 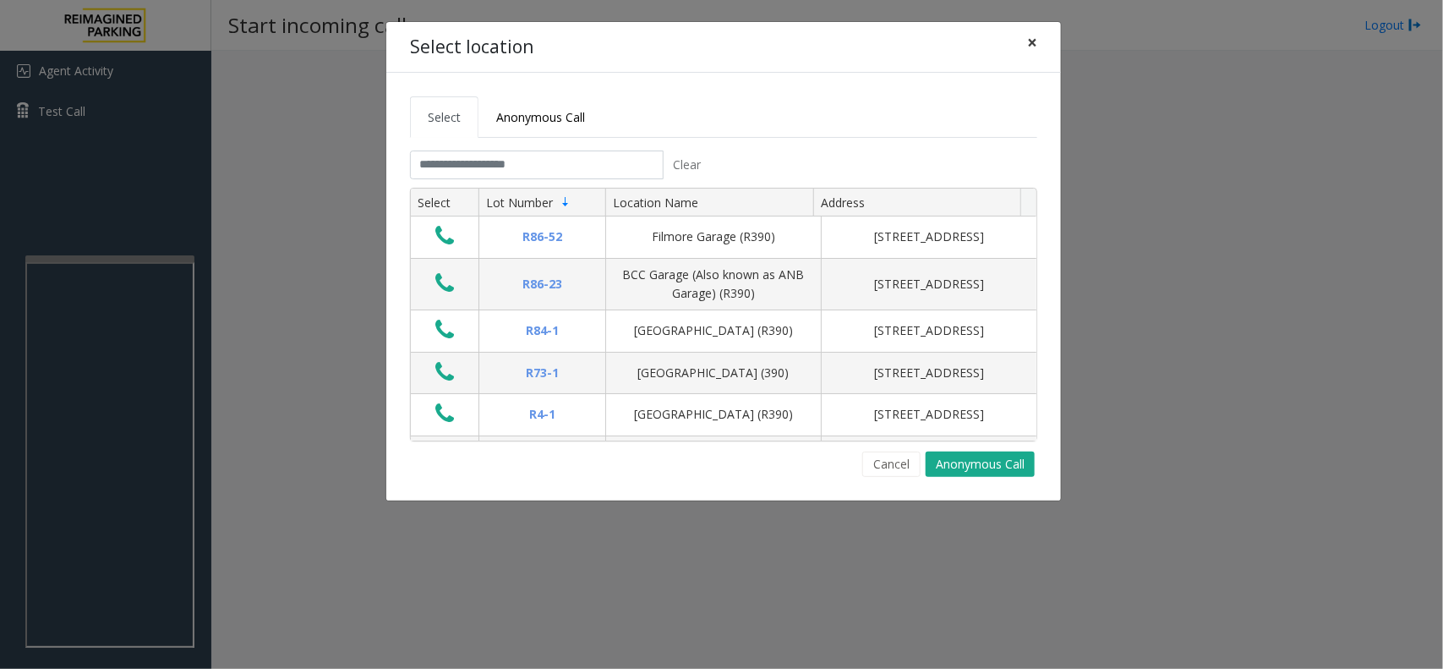 I want to click on div: Filmore Garage (R390), so click(x=714, y=237).